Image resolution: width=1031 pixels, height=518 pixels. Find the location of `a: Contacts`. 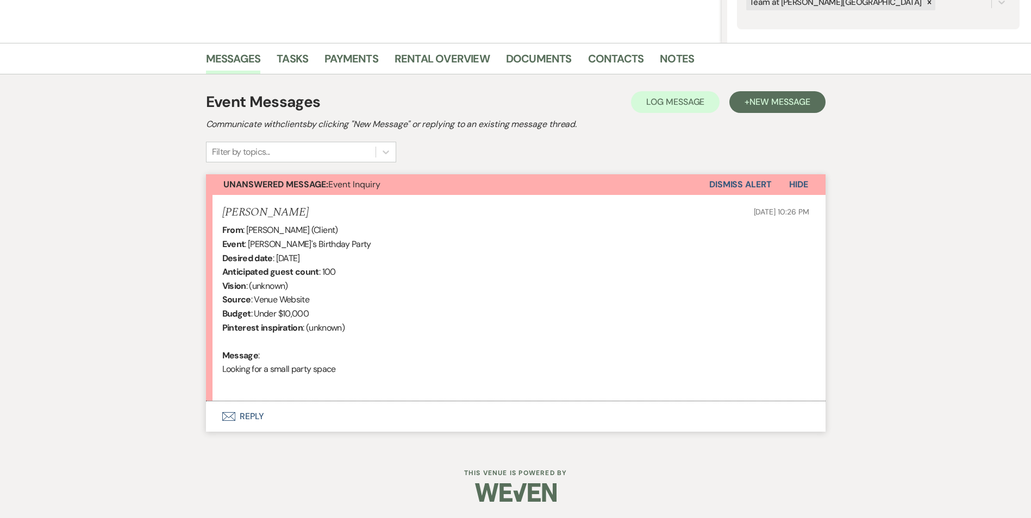

a: Contacts is located at coordinates (616, 62).